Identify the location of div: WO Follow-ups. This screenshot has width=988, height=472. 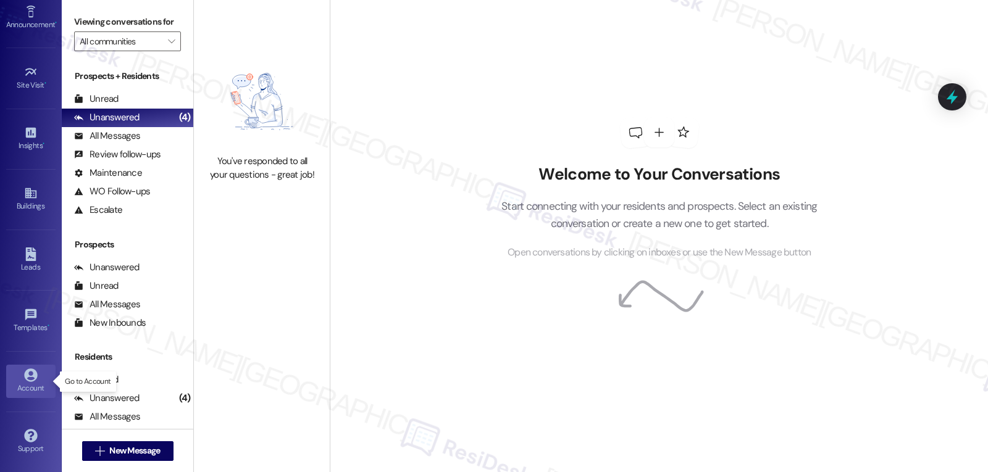
(112, 191).